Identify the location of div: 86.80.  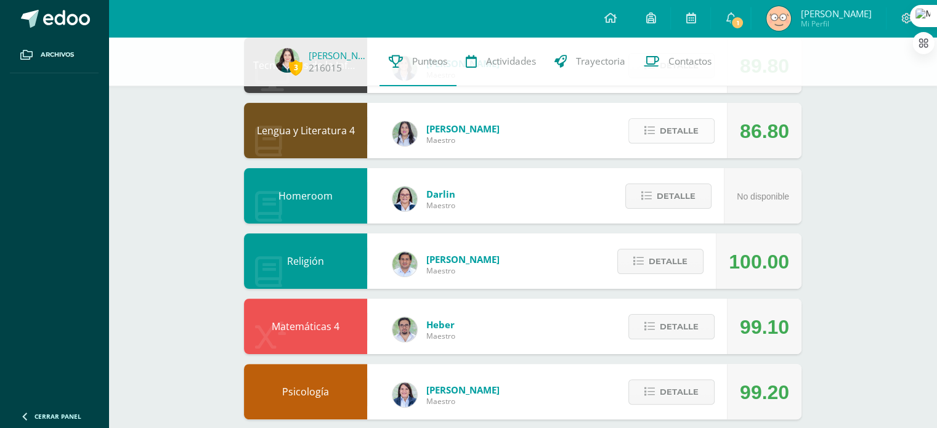
(765, 131).